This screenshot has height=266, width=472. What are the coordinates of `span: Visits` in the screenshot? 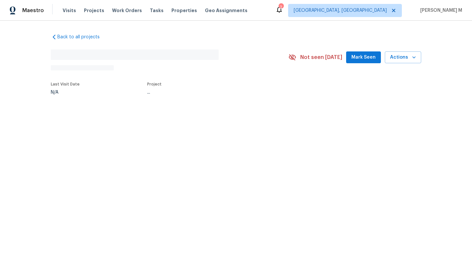 It's located at (69, 10).